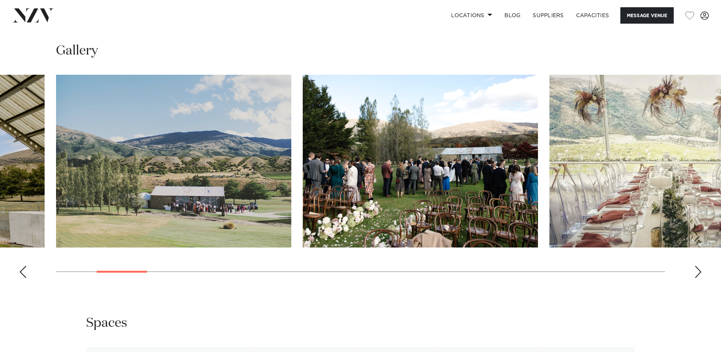  What do you see at coordinates (107, 323) in the screenshot?
I see `h2: Spaces` at bounding box center [107, 323].